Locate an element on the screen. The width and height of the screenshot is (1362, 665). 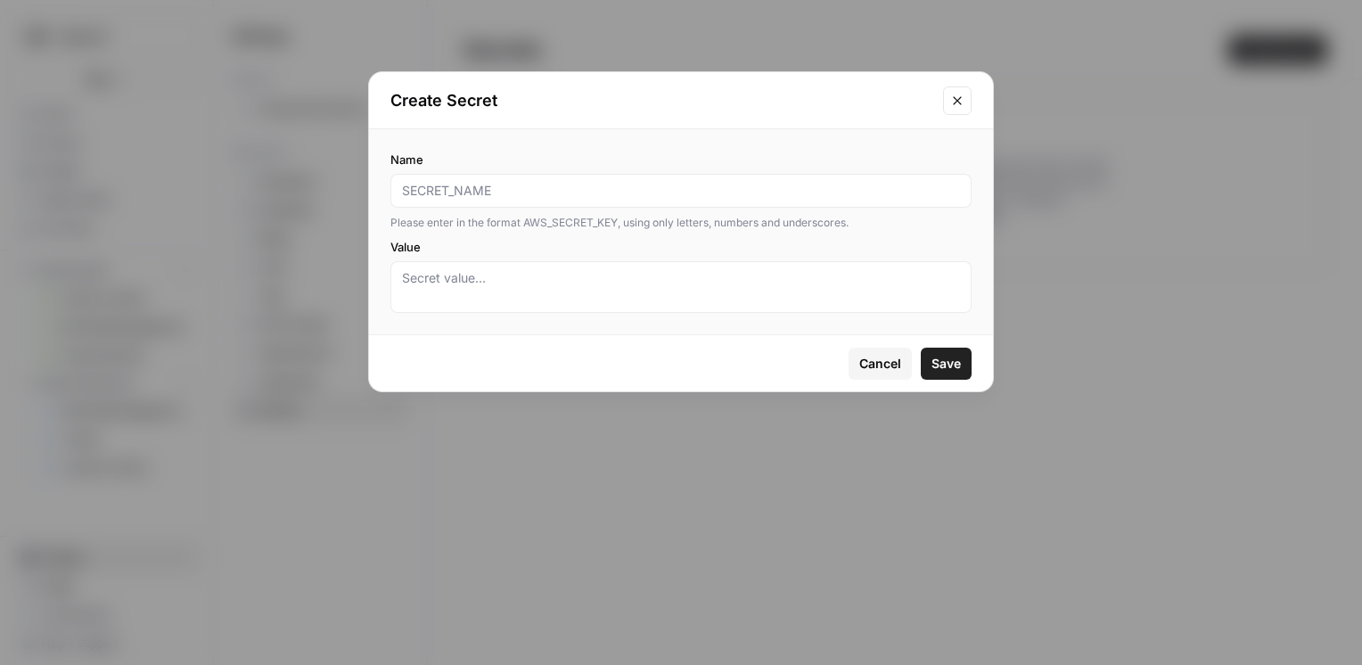
label: Name is located at coordinates (681, 160).